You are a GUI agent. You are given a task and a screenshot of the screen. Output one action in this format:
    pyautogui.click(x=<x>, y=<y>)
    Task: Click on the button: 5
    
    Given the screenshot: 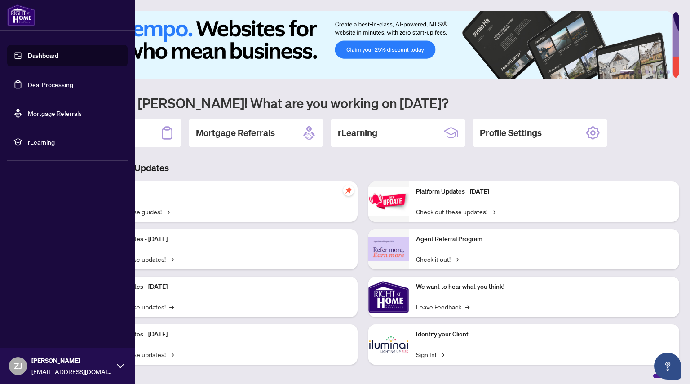 What is the action you would take?
    pyautogui.click(x=661, y=72)
    